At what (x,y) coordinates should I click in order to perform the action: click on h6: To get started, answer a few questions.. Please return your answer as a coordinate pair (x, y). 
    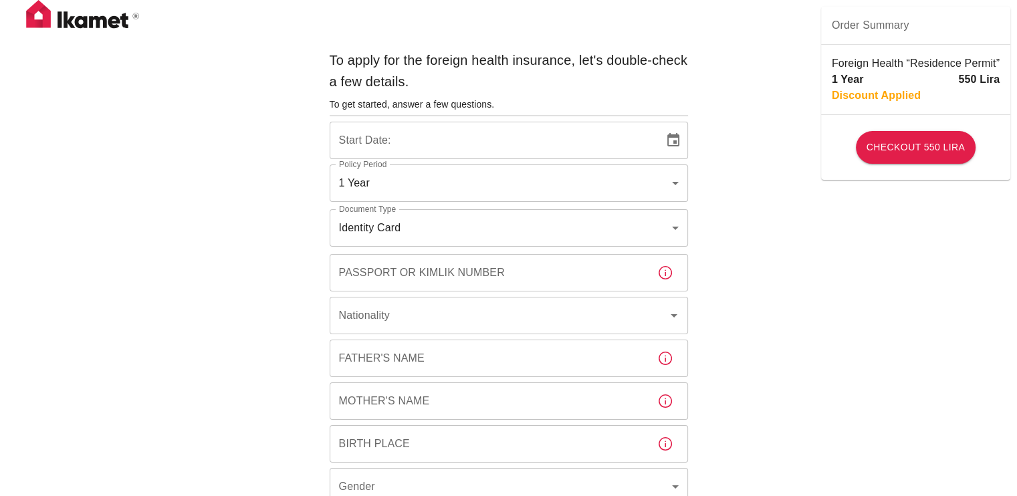
    Looking at the image, I should click on (509, 105).